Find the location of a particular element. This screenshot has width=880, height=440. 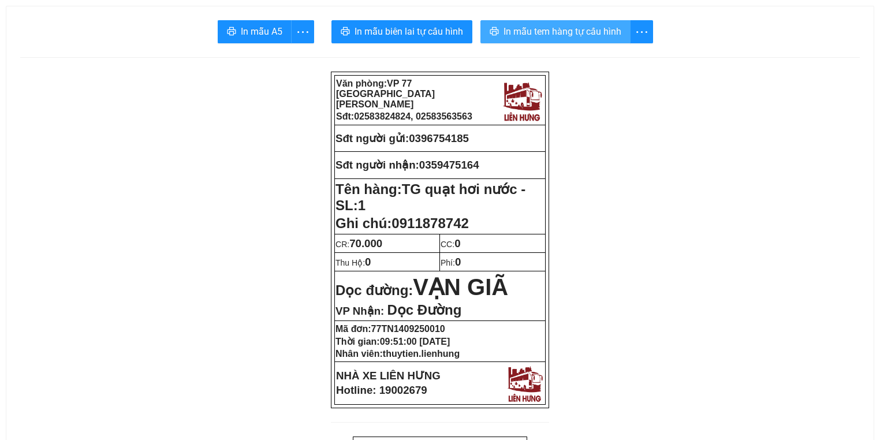

span: In mẫu A5 is located at coordinates (262, 31).